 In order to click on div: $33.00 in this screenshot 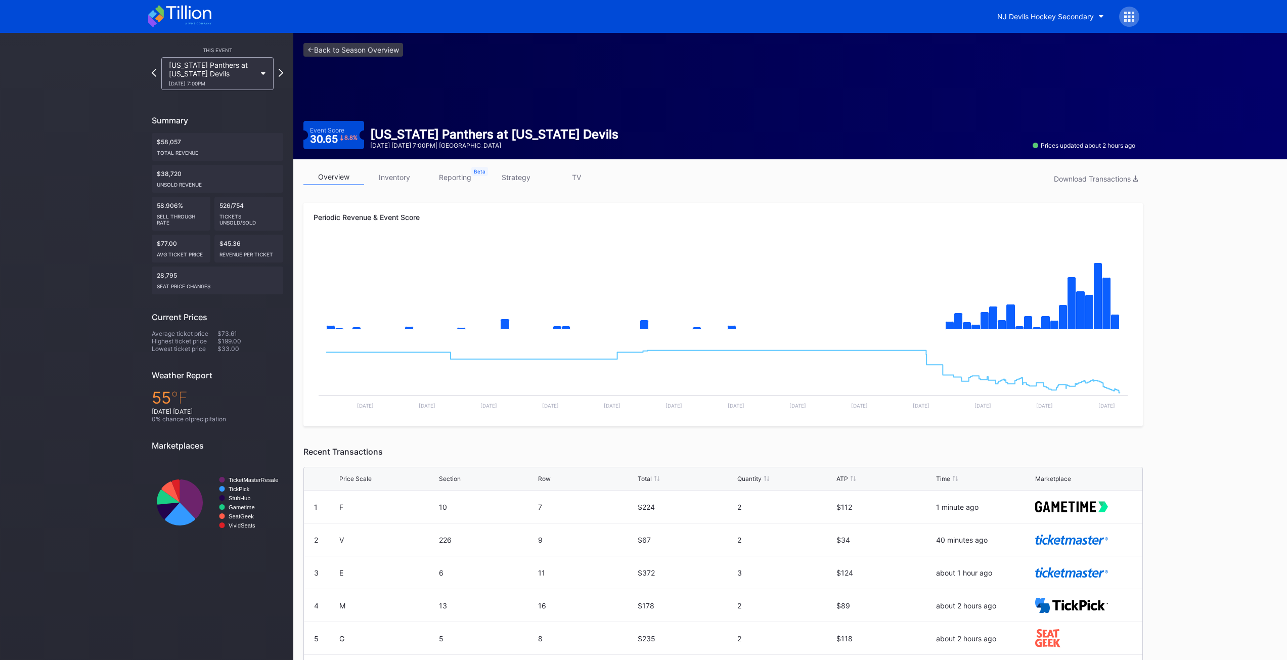, I will do `click(250, 348)`.